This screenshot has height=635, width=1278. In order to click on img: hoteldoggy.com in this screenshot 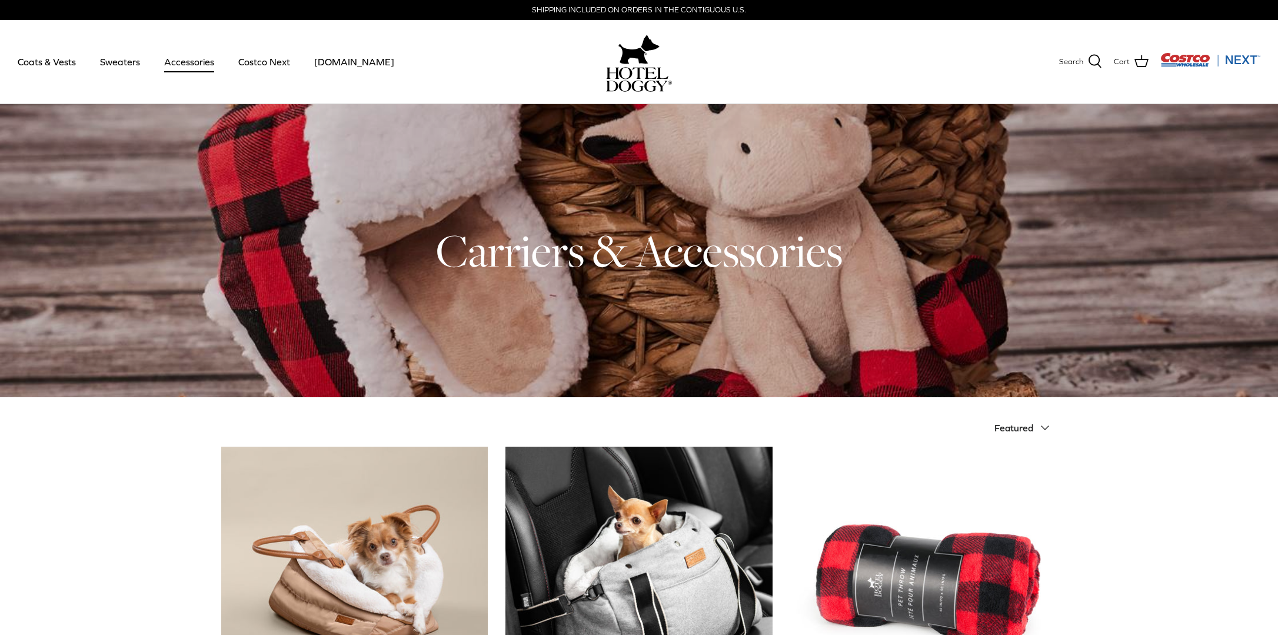, I will do `click(639, 49)`.